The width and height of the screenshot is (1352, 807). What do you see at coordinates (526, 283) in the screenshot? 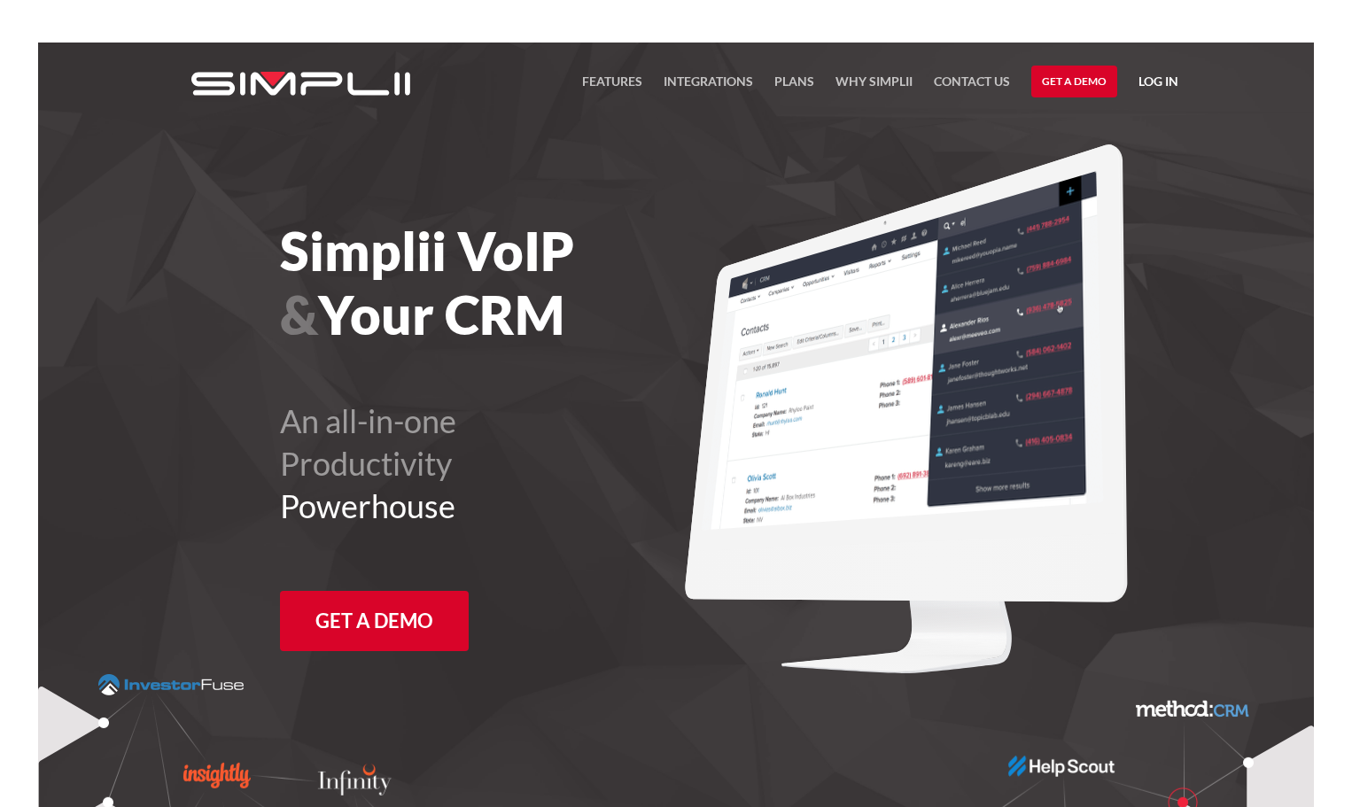
I see `h1: Simplii VoIP Your CRM` at bounding box center [526, 283].